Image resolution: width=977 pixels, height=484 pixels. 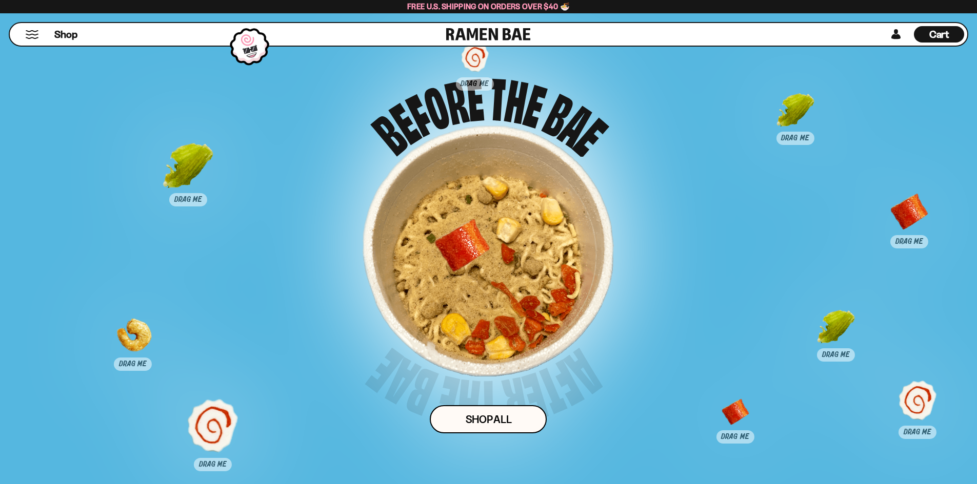 I want to click on div: Cart, so click(x=939, y=34).